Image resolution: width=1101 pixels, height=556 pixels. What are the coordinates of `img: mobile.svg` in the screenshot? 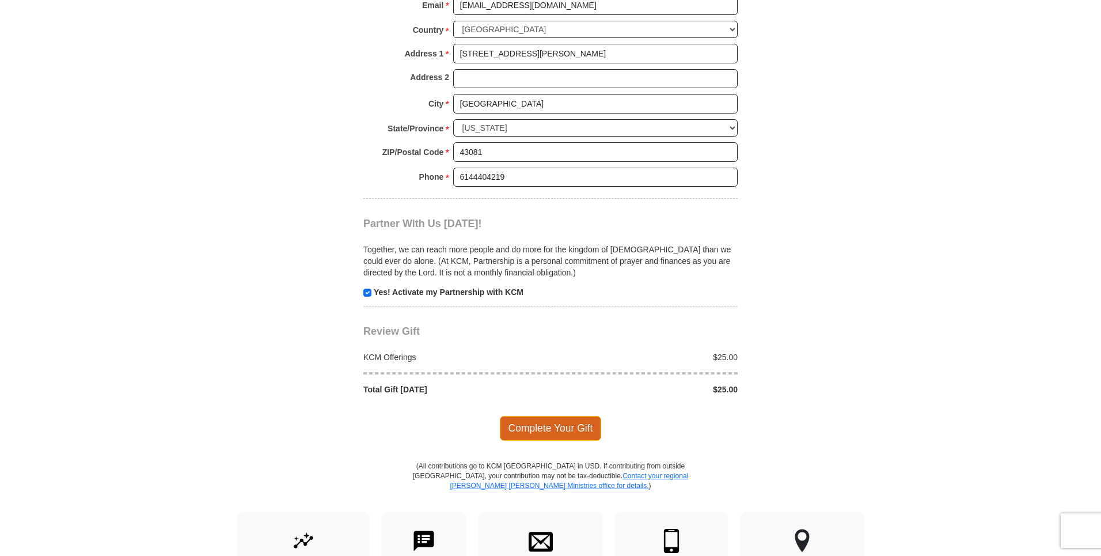 It's located at (672, 541).